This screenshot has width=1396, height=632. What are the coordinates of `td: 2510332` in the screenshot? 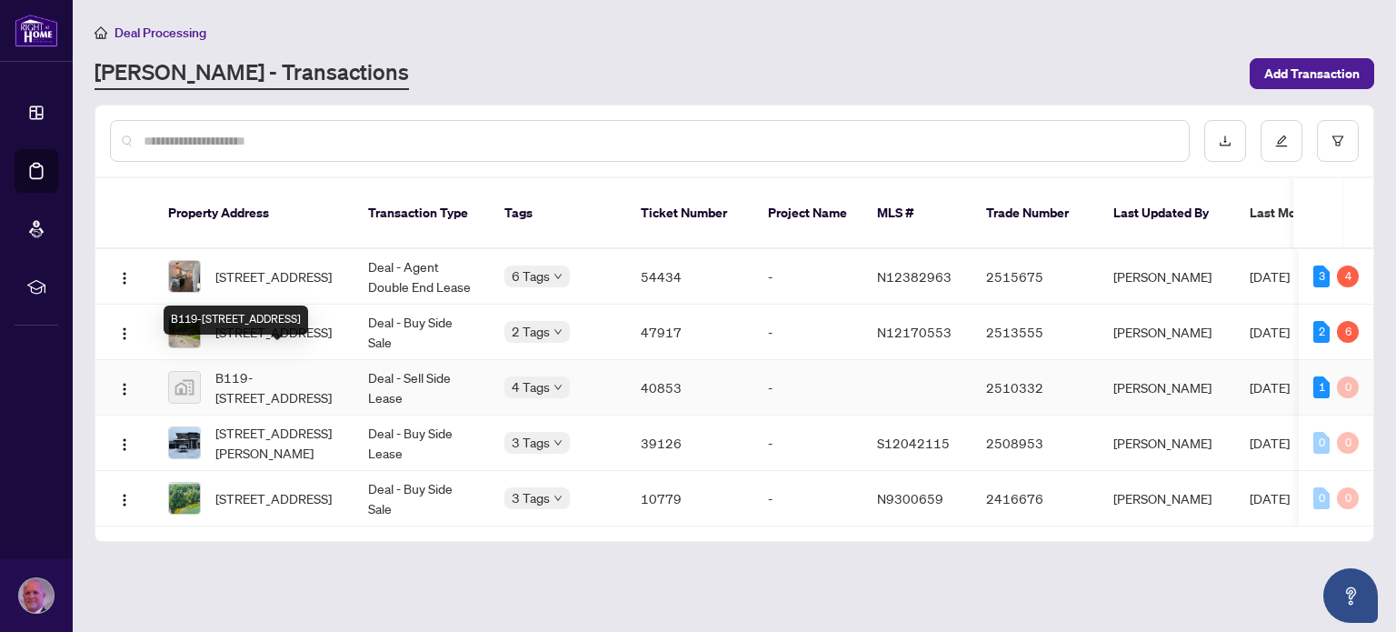 It's located at (1035, 387).